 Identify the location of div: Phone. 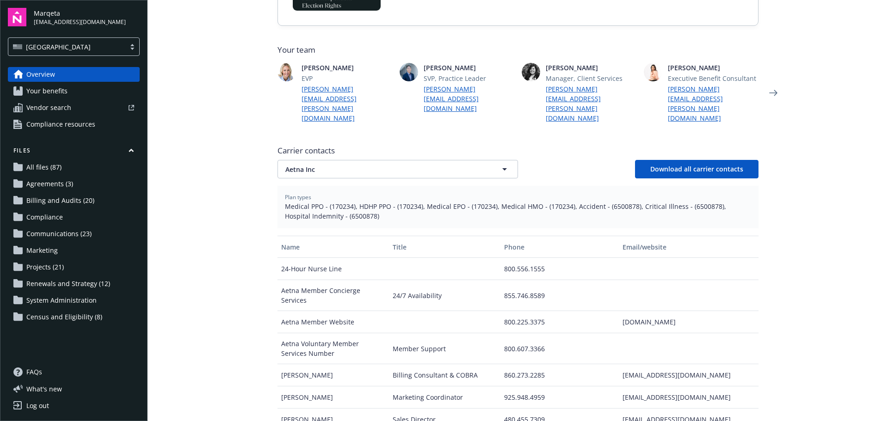
(560, 247).